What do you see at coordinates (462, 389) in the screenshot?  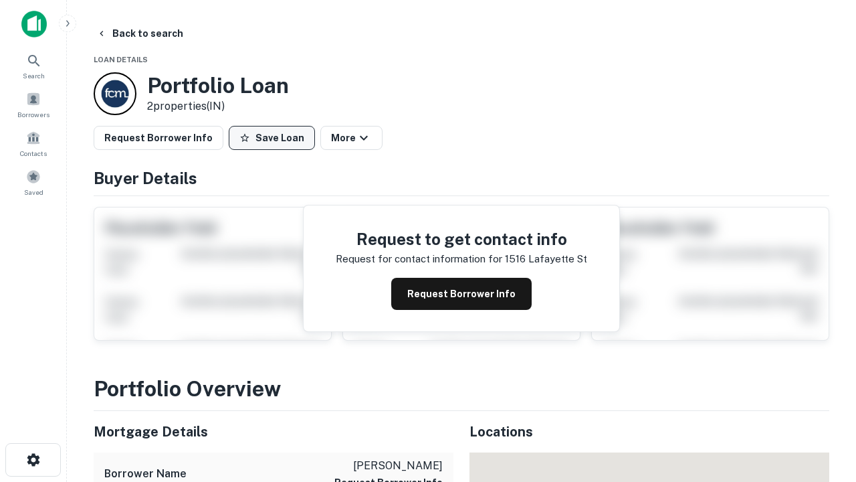 I see `h3: Portfolio Overview` at bounding box center [462, 389].